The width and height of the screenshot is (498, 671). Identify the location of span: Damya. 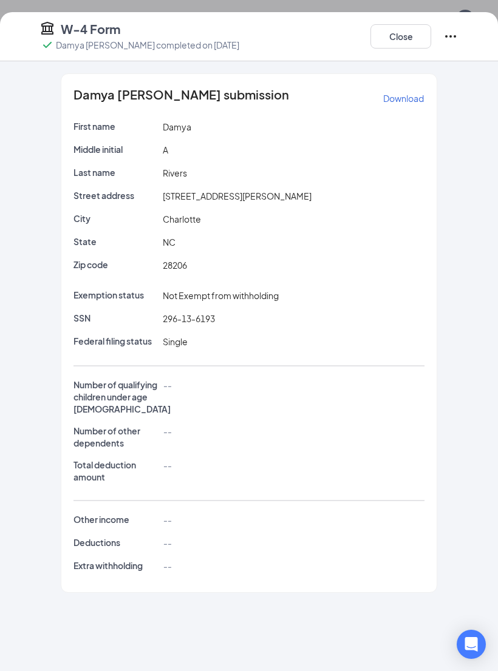
(177, 127).